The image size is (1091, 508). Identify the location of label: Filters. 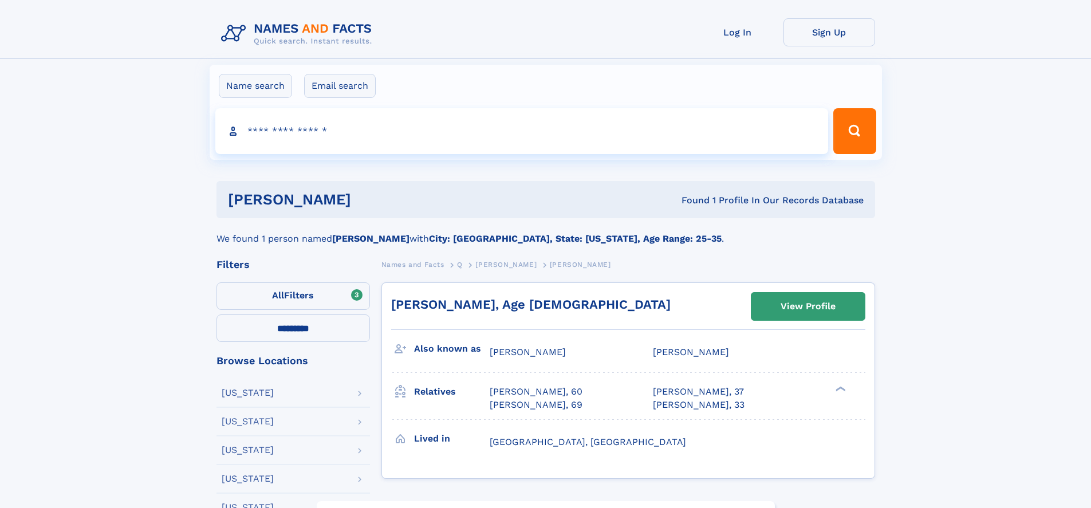
(293, 296).